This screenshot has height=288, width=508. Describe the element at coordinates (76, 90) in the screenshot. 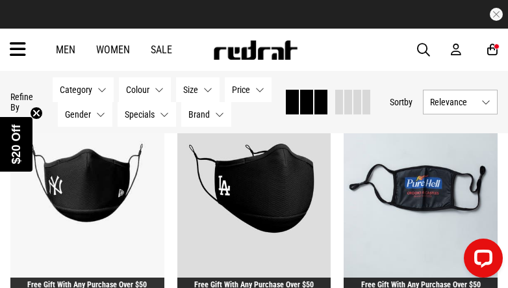

I see `span: Category` at that location.